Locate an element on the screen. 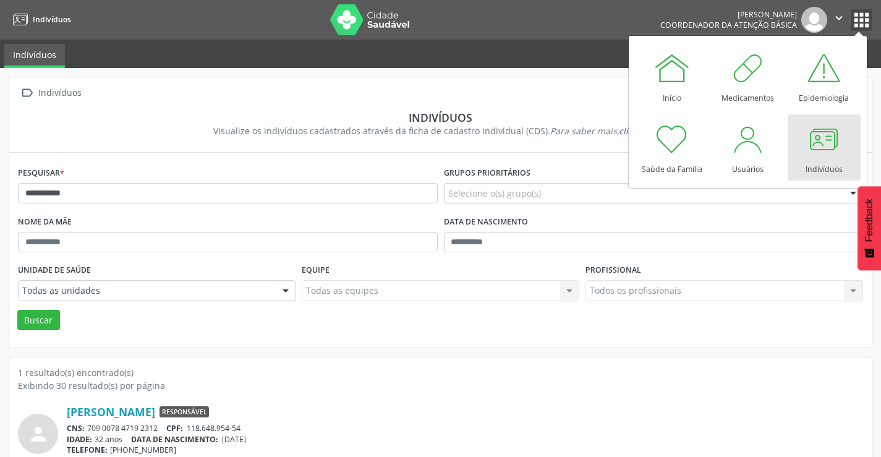 Image resolution: width=881 pixels, height=457 pixels. span: CPF: is located at coordinates (174, 428).